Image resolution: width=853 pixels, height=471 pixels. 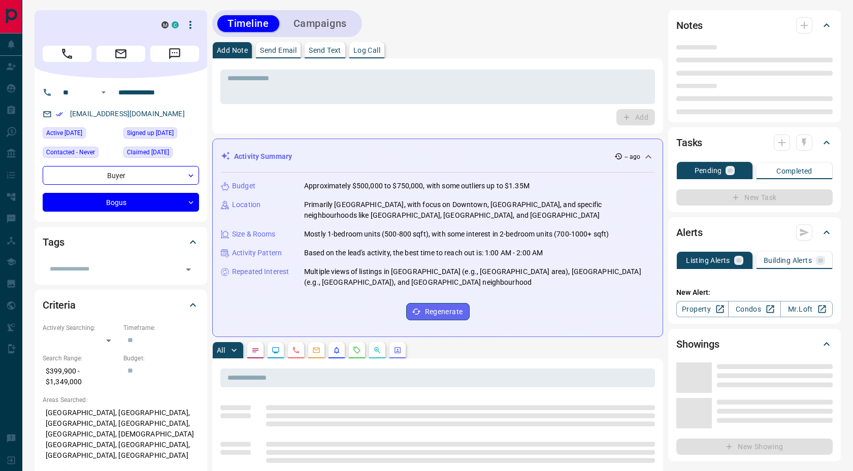 I want to click on span: Contacted - Never, so click(x=71, y=152).